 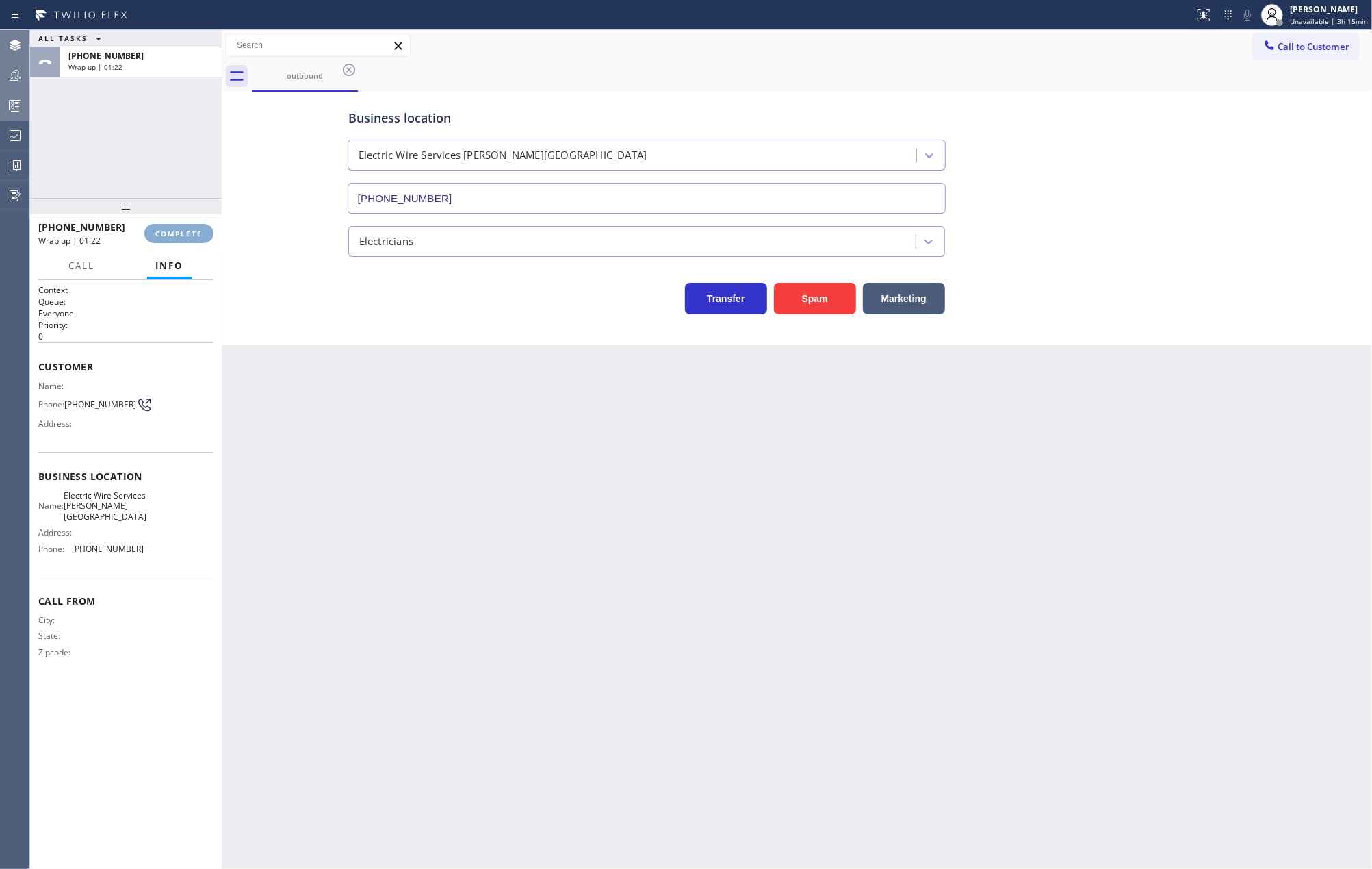 I want to click on span: Zipcode:, so click(x=56, y=652).